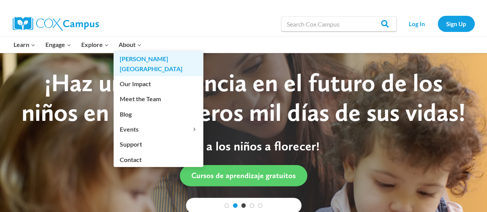 Image resolution: width=487 pixels, height=212 pixels. What do you see at coordinates (339, 24) in the screenshot?
I see `input: Search Cox Campus` at bounding box center [339, 24].